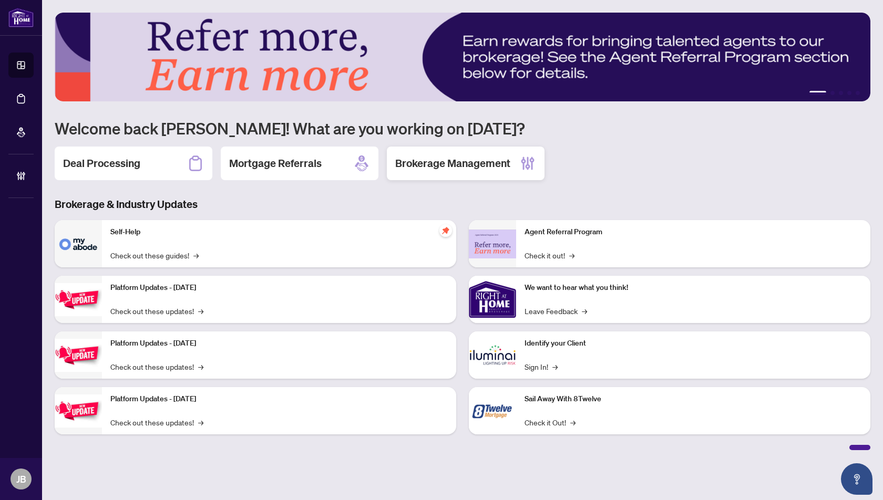 This screenshot has height=500, width=883. I want to click on img: Platform Updates - June 23, 2025, so click(78, 411).